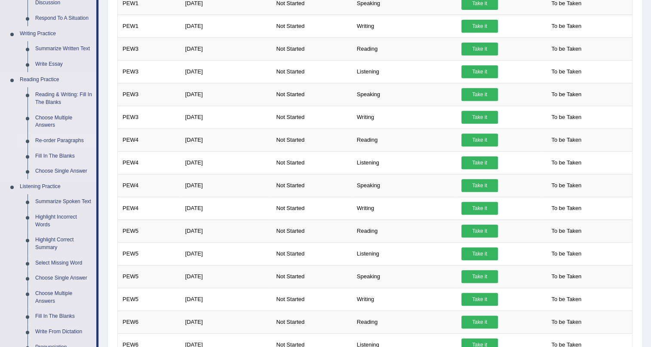 The height and width of the screenshot is (347, 651). Describe the element at coordinates (64, 263) in the screenshot. I see `a: Select Missing Word` at that location.